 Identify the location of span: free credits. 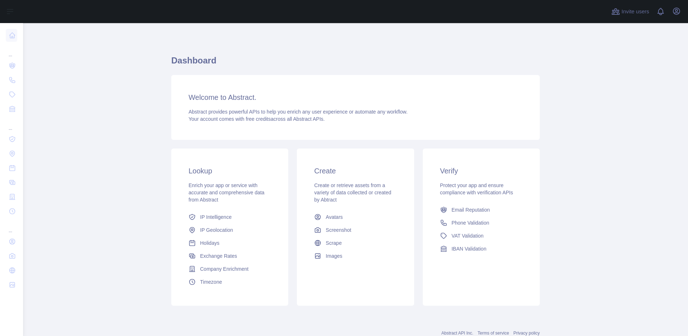
(258, 119).